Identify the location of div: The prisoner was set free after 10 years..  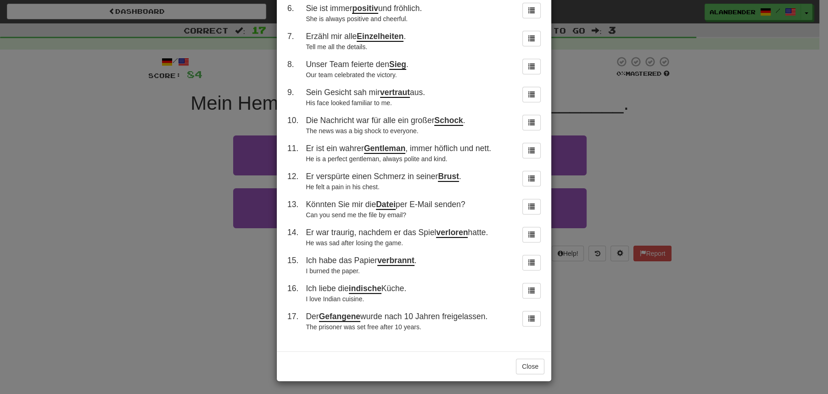
(409, 327).